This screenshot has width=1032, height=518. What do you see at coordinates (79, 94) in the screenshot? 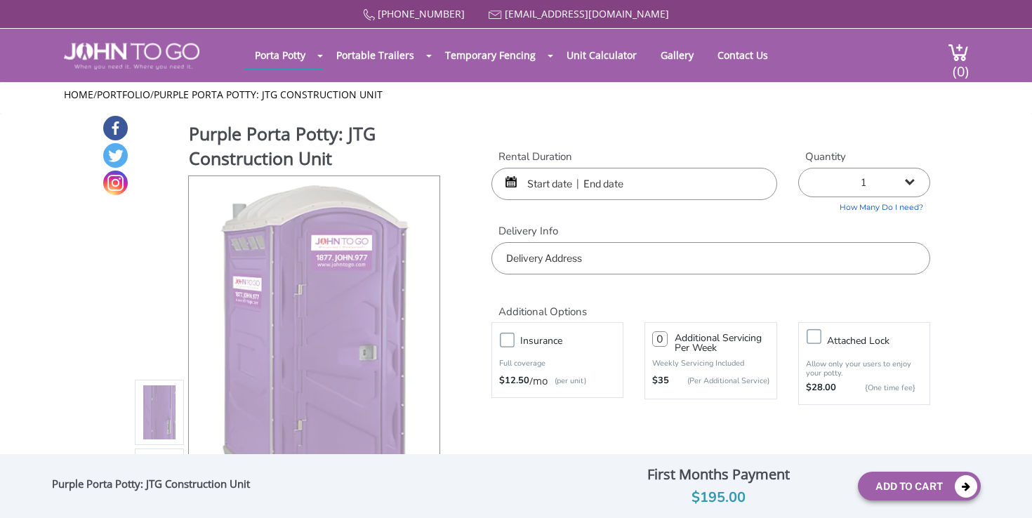
I see `a: Home` at bounding box center [79, 94].